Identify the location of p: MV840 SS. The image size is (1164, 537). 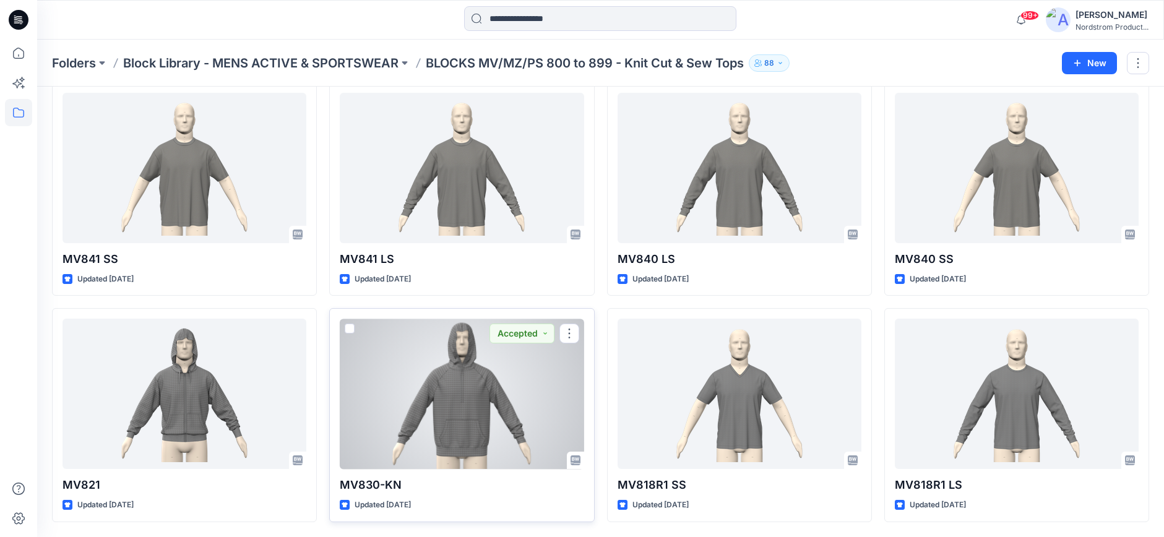
(1017, 259).